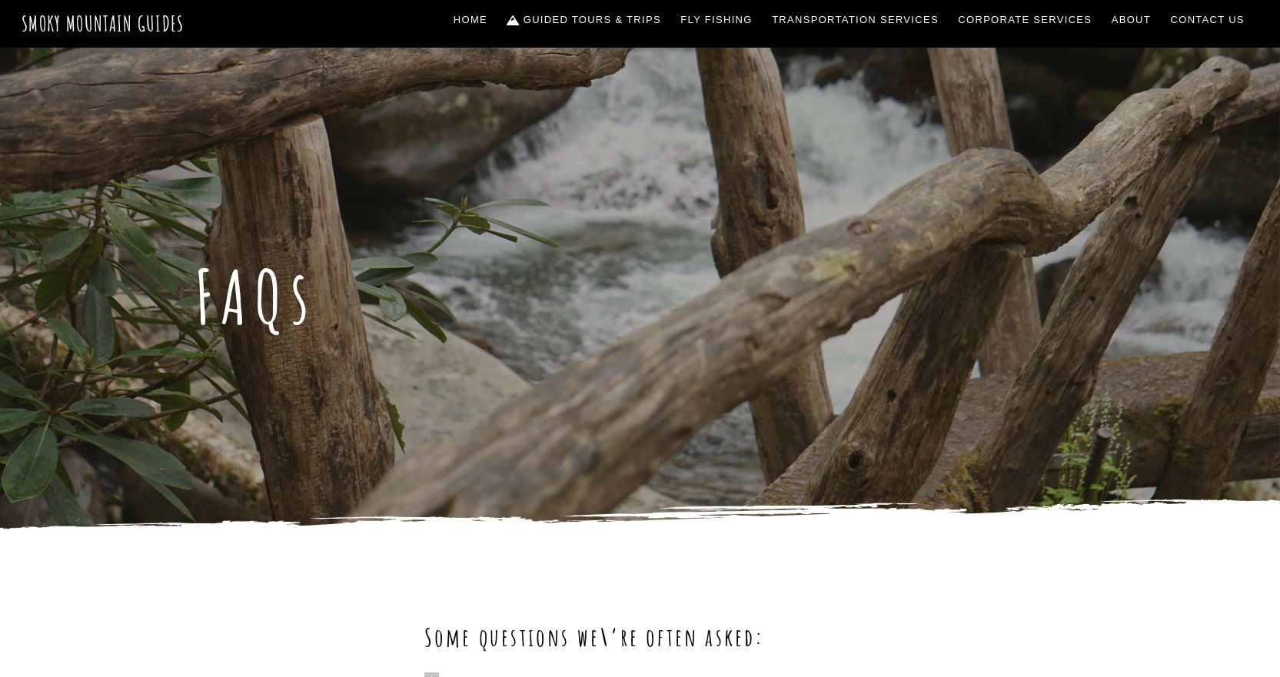 The image size is (1280, 677). I want to click on h2: Some questions we\’re often asked:, so click(640, 637).